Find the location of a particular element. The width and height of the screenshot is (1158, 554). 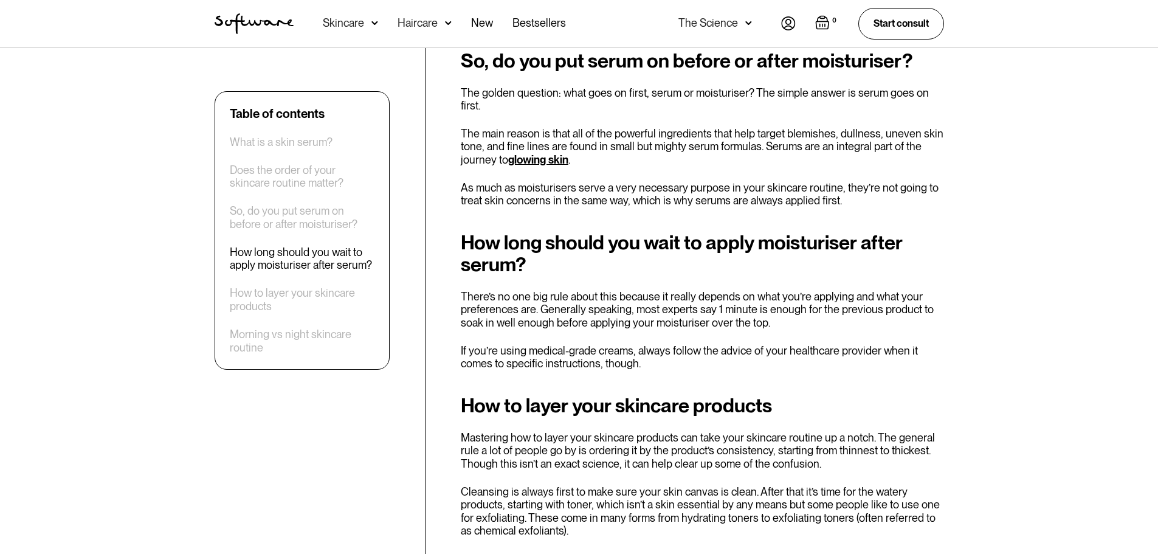

div: Does the order of your skincare routine matter? is located at coordinates (302, 176).